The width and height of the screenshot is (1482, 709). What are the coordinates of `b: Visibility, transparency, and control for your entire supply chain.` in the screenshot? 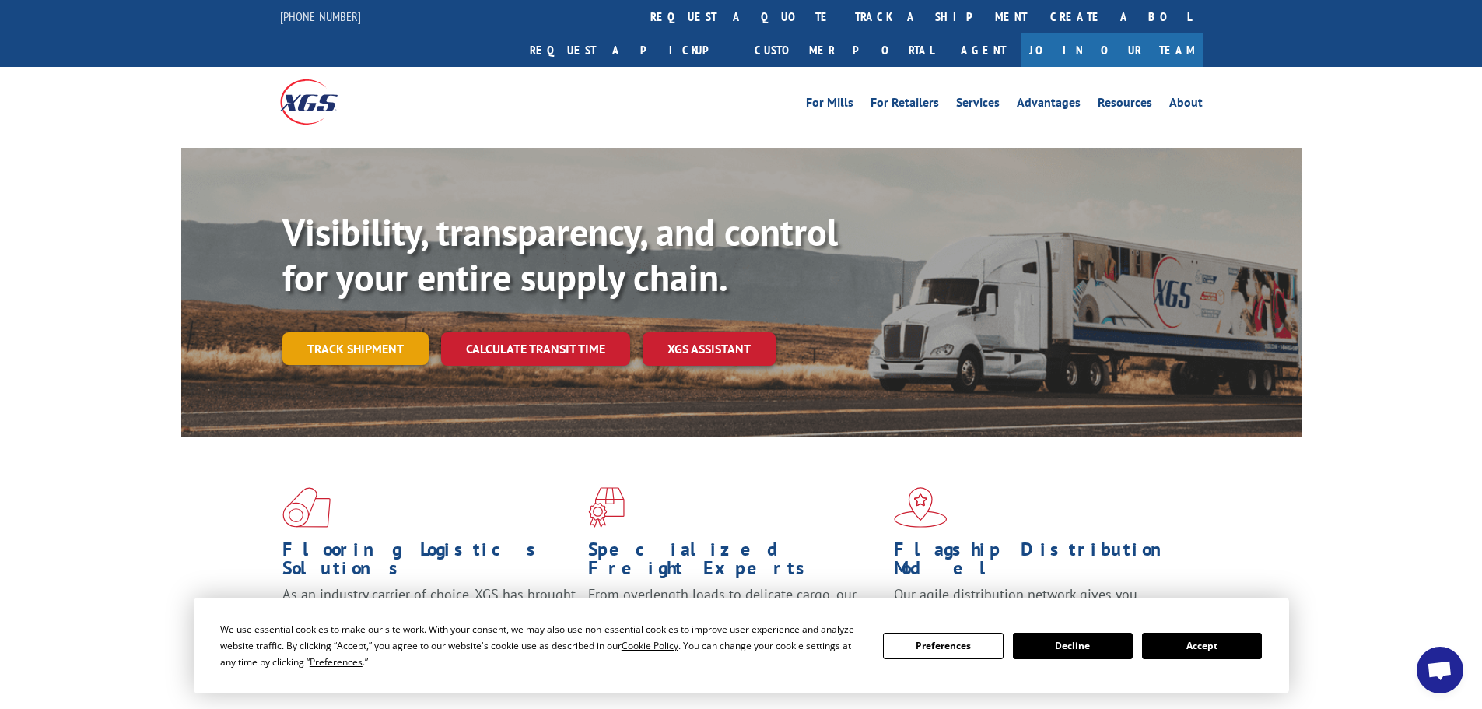 It's located at (560, 254).